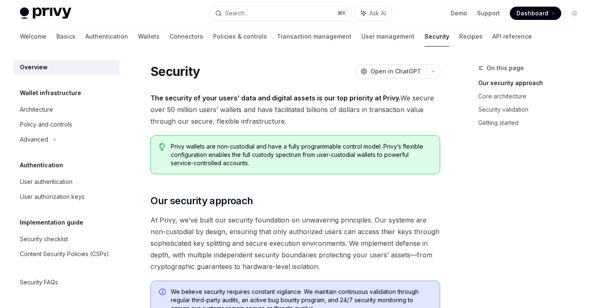 Image resolution: width=601 pixels, height=308 pixels. I want to click on a: Connectors, so click(186, 36).